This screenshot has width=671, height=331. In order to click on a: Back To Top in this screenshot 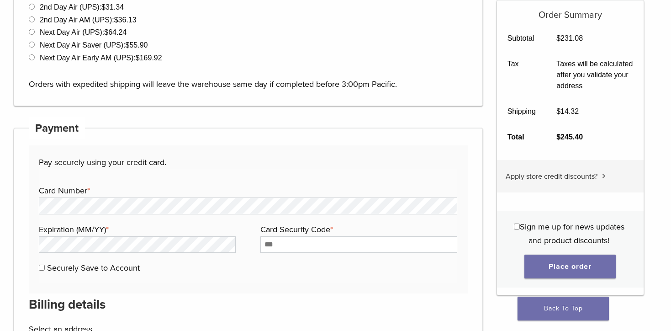, I will do `click(563, 308)`.